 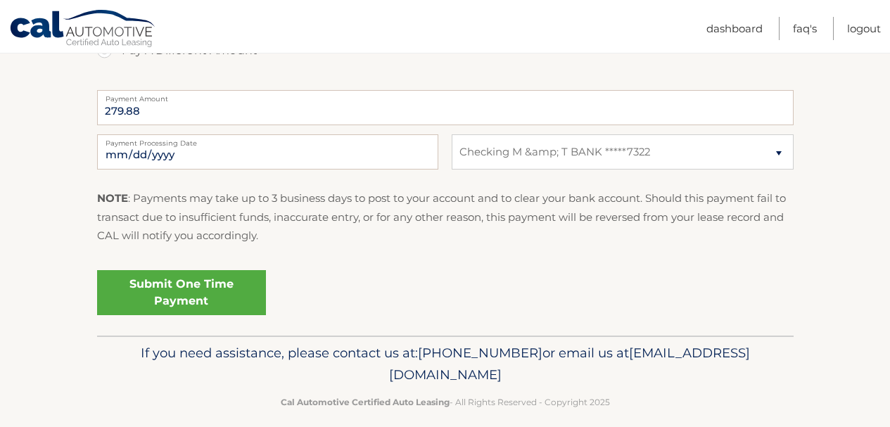 I want to click on p: - All Rights Reserved - Copyright 2025, so click(x=445, y=402).